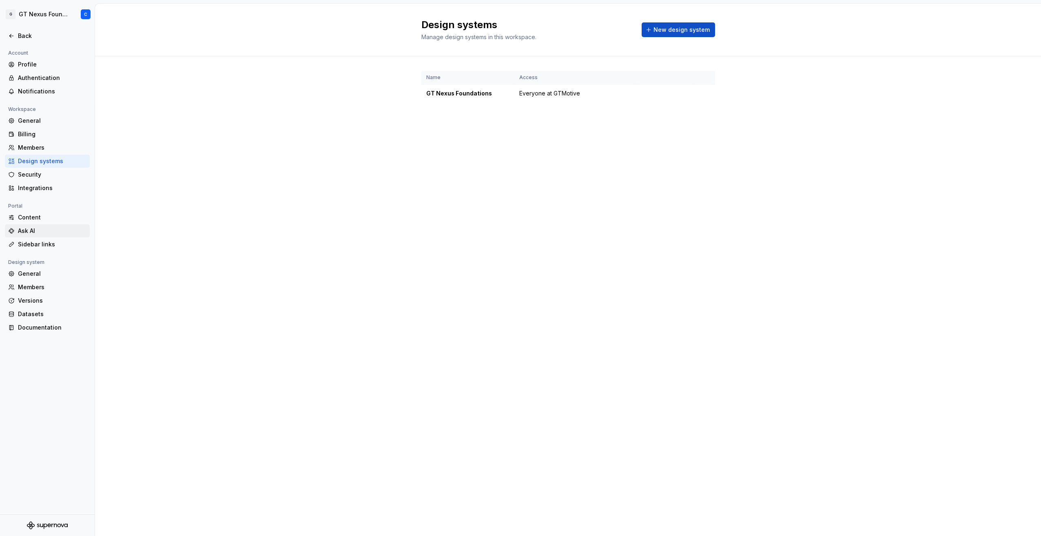 Image resolution: width=1041 pixels, height=536 pixels. I want to click on a: Ask AI, so click(47, 231).